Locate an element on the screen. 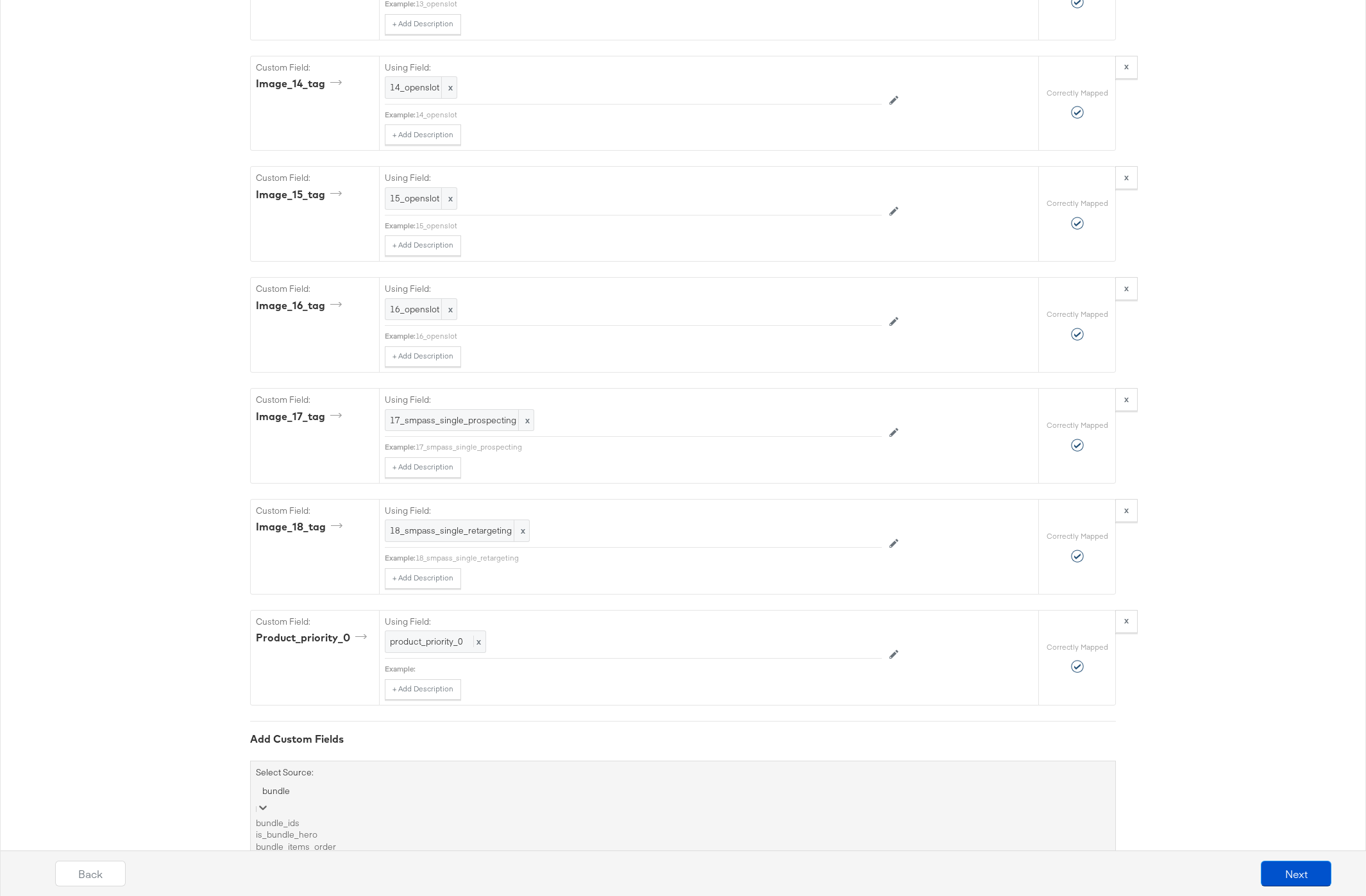  button: Next is located at coordinates (1297, 873).